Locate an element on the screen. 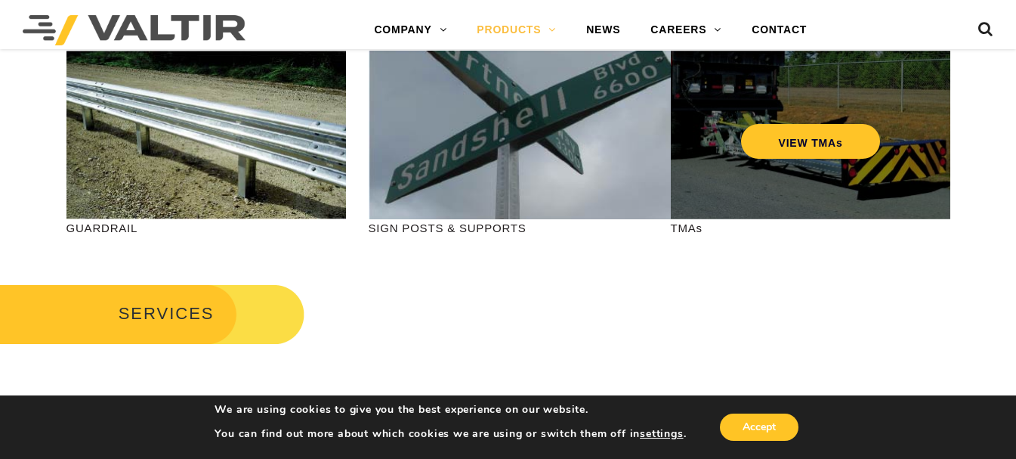 The height and width of the screenshot is (459, 1016). a: COMPANY is located at coordinates (410, 30).